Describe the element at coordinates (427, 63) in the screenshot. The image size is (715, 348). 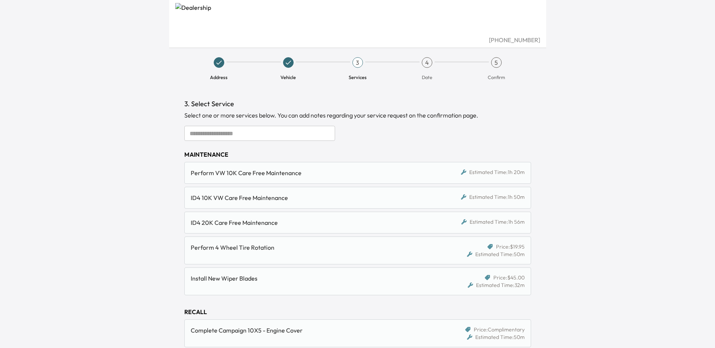
I see `div: 4` at that location.